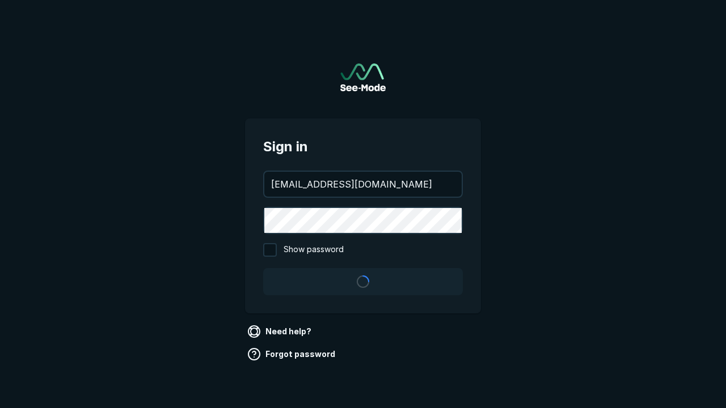 The width and height of the screenshot is (726, 408). What do you see at coordinates (292, 355) in the screenshot?
I see `a: Forgot password` at bounding box center [292, 355].